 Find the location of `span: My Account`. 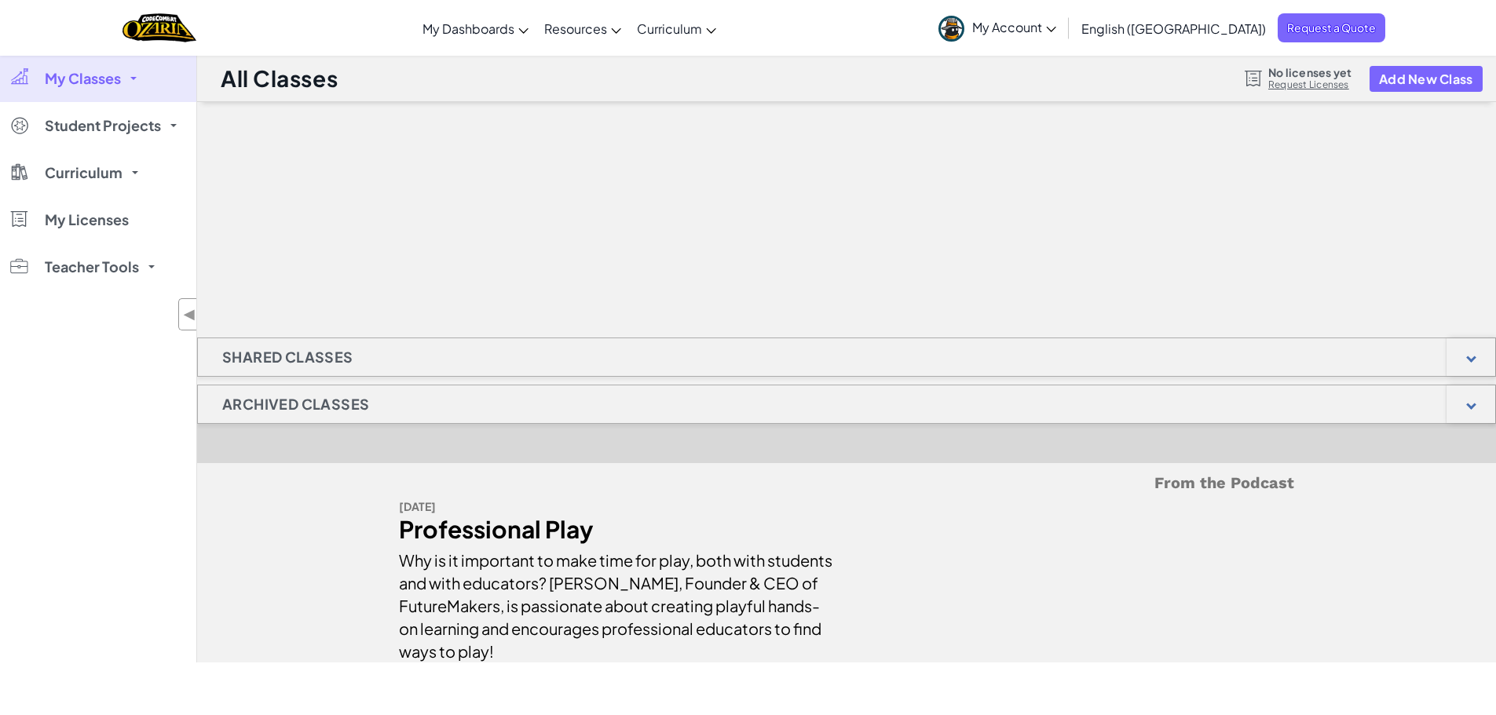

span: My Account is located at coordinates (1014, 27).